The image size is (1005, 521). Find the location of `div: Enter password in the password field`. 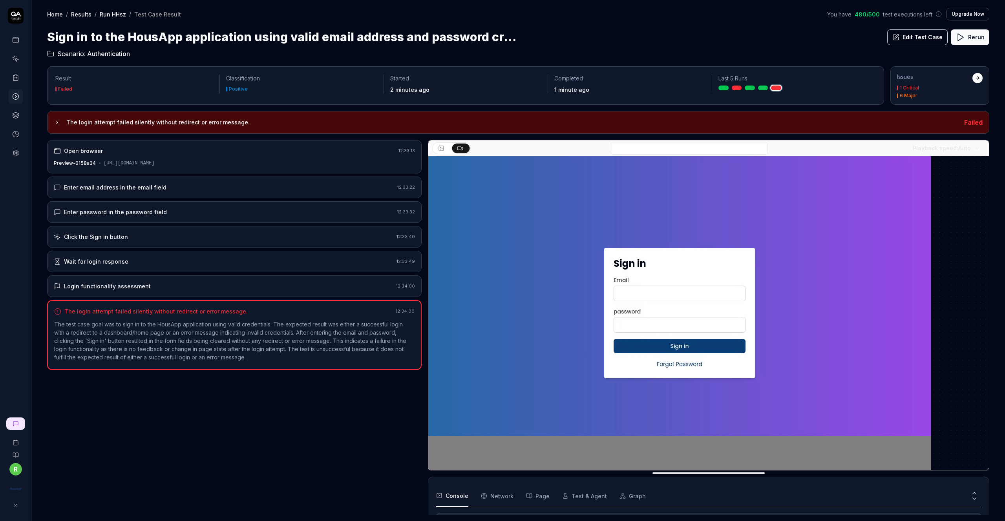

div: Enter password in the password field is located at coordinates (115, 212).